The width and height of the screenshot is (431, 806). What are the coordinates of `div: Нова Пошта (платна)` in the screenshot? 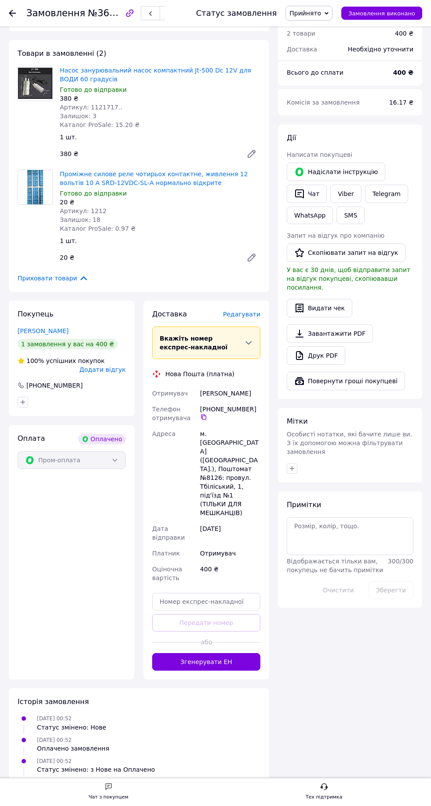 It's located at (200, 374).